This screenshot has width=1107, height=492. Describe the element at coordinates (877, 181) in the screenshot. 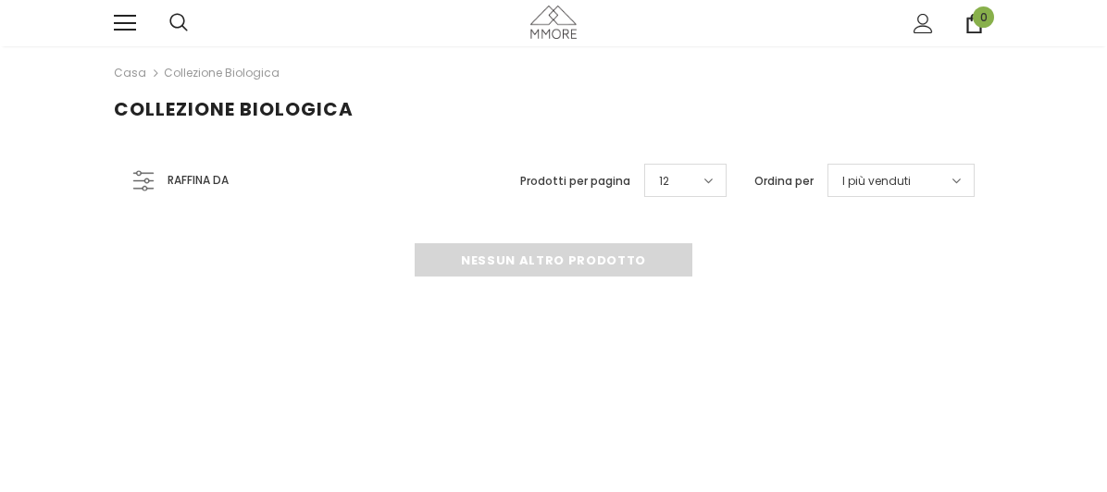

I see `span: I più venduti` at that location.